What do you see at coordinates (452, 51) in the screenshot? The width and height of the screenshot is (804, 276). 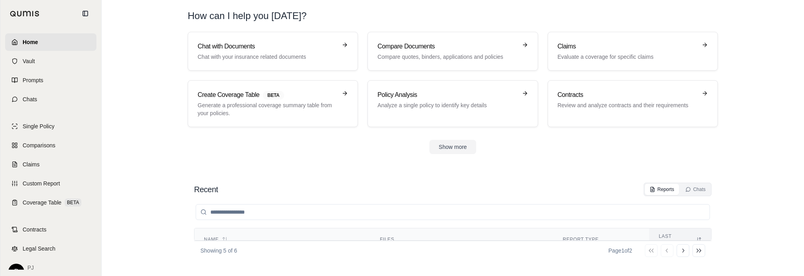 I see `a: Compare DocumentsCompare quotes, binders, applications and policies` at bounding box center [452, 51].